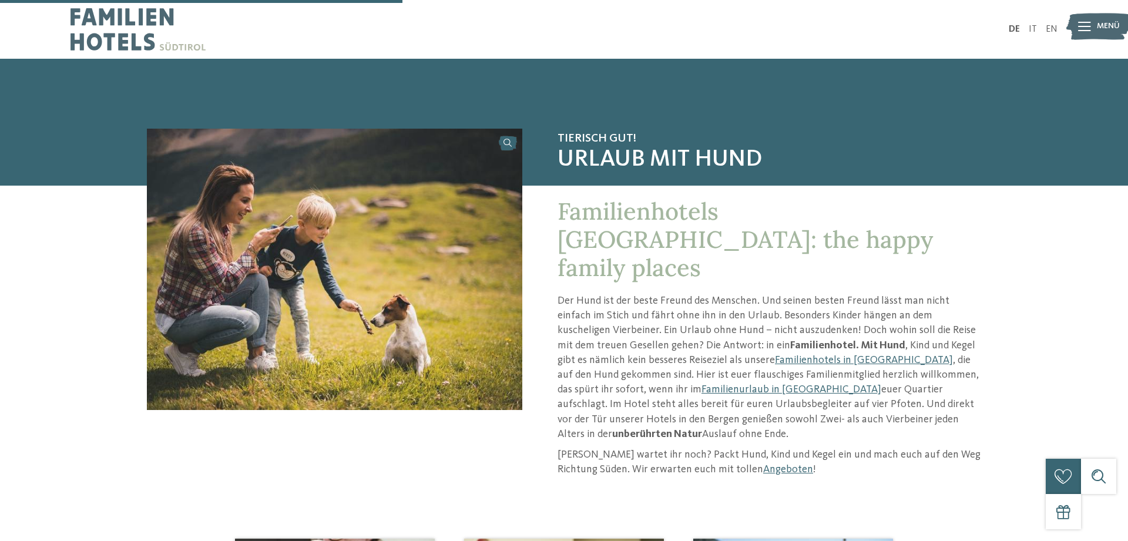  I want to click on strong: unberührten Natur, so click(657, 434).